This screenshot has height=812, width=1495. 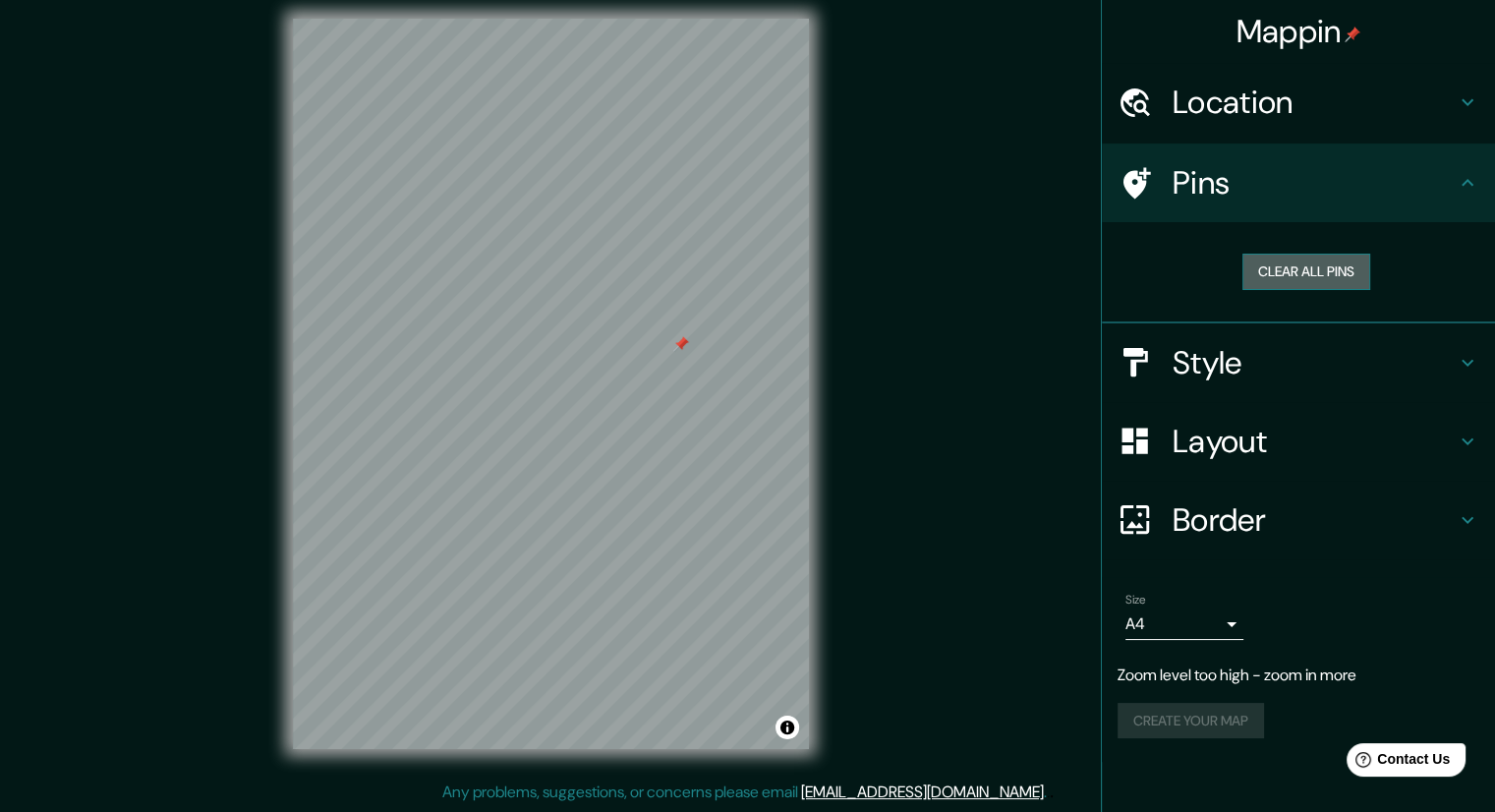 What do you see at coordinates (1314, 183) in the screenshot?
I see `h4: Pins` at bounding box center [1314, 183].